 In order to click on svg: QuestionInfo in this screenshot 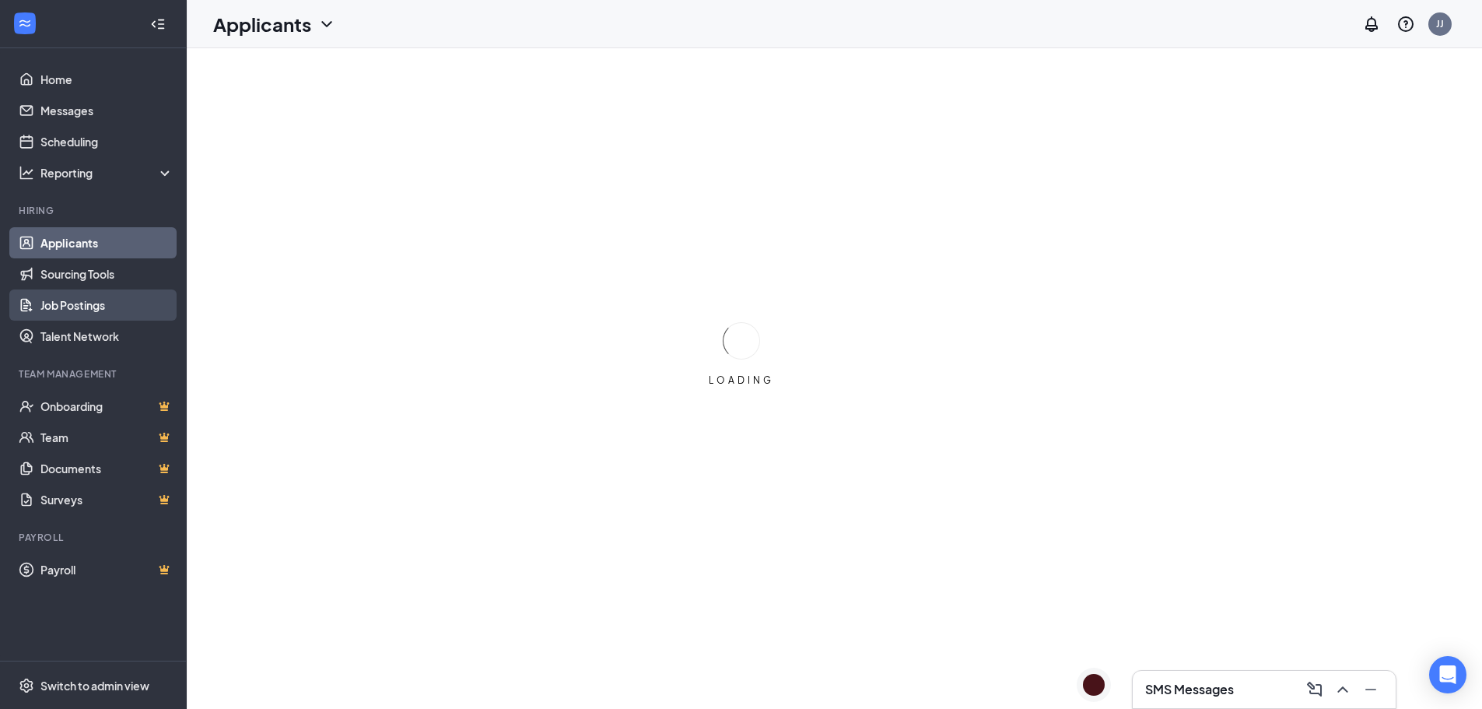, I will do `click(1405, 24)`.